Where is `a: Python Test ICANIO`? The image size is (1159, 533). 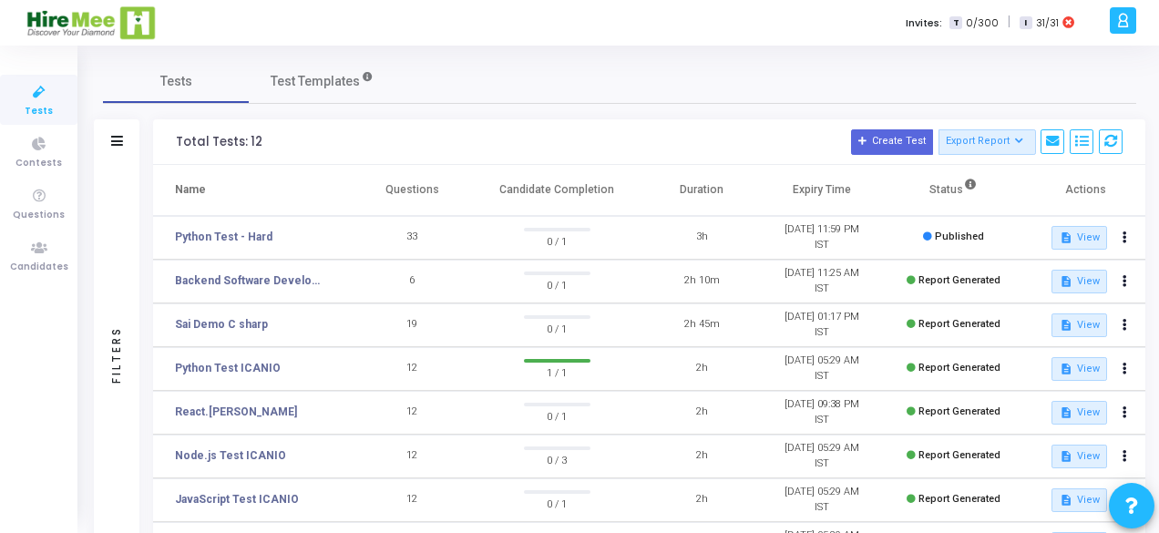
a: Python Test ICANIO is located at coordinates (228, 368).